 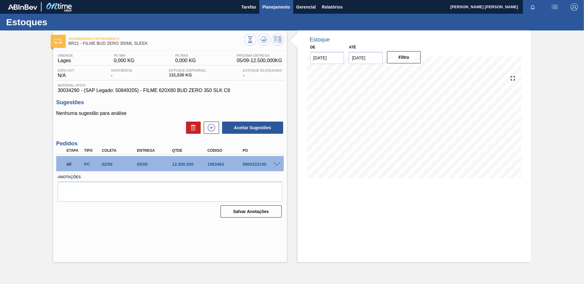 I want to click on img: TNhmsLtSVTkK8tSr43FrP2fwEKptu5GPRR3wAAAABJRU5ErkJggg==, so click(x=23, y=7).